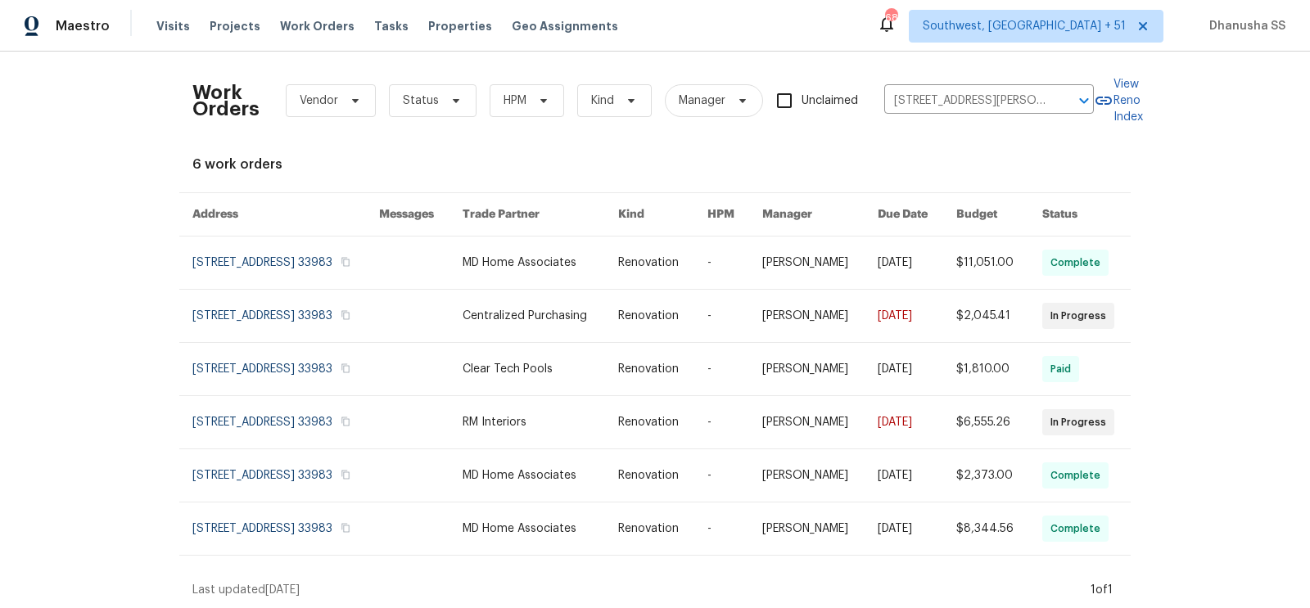 The width and height of the screenshot is (1310, 608). Describe the element at coordinates (317, 26) in the screenshot. I see `span: Work Orders` at that location.